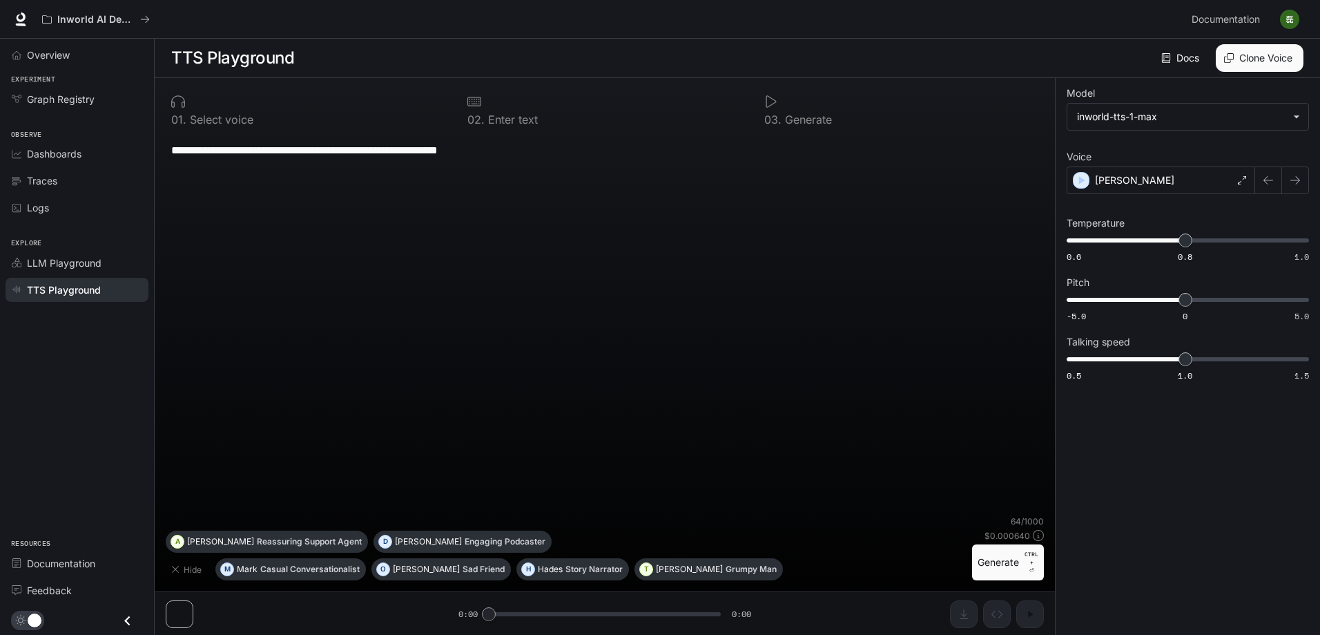  I want to click on button: User avatar, so click(1290, 19).